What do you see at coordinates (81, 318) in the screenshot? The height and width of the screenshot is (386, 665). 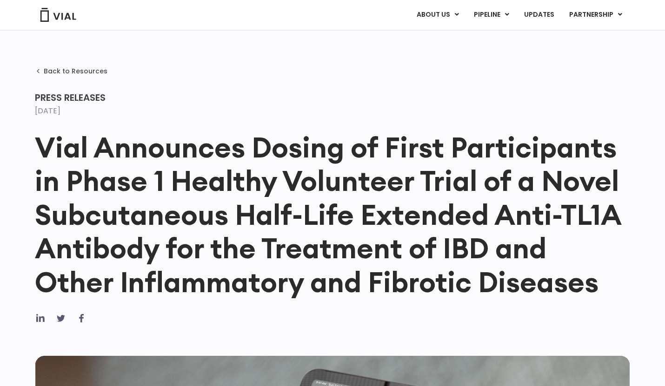 I see `div: Share on facebook` at bounding box center [81, 318].